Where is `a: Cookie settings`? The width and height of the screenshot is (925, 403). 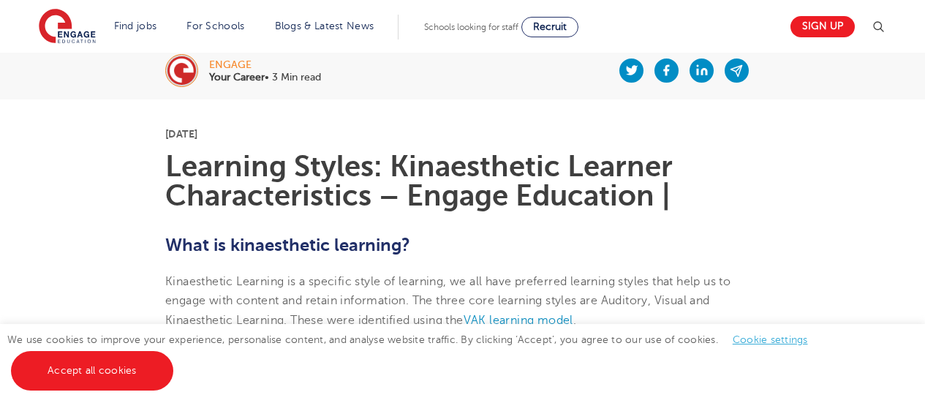
a: Cookie settings is located at coordinates (770, 339).